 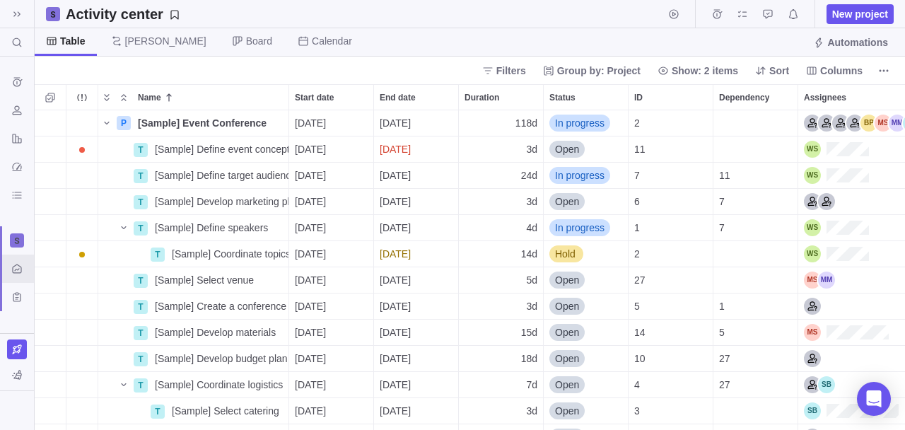 I want to click on span: Group by: Project, so click(x=592, y=71).